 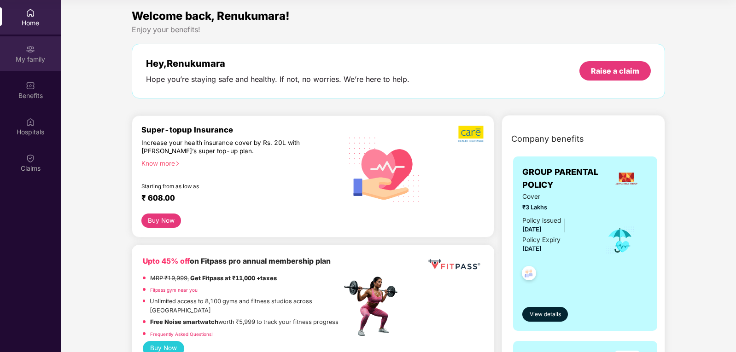 What do you see at coordinates (177, 163) in the screenshot?
I see `span: right` at bounding box center [177, 163].